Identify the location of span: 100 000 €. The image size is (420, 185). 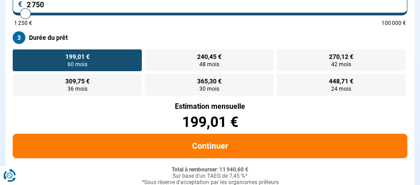
(393, 23).